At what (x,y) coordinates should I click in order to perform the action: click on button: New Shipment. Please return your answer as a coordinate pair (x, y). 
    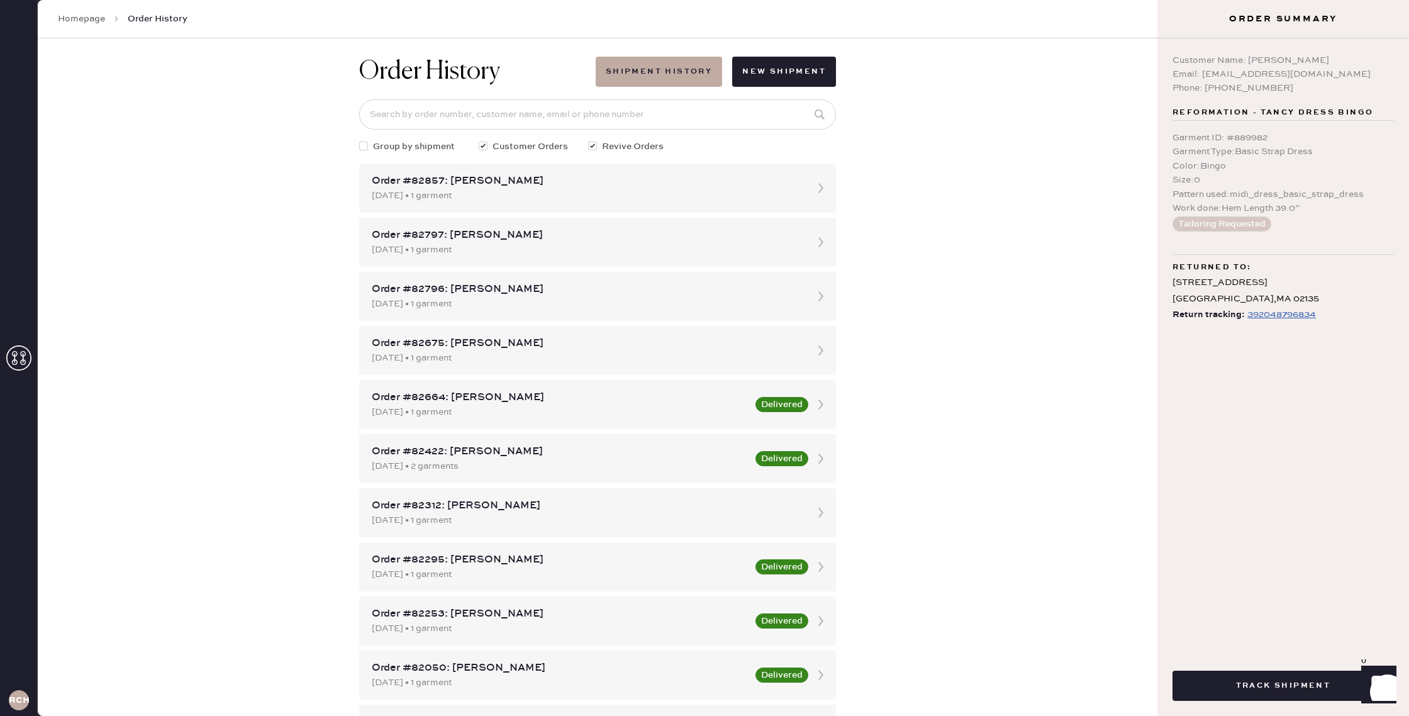
    Looking at the image, I should click on (784, 72).